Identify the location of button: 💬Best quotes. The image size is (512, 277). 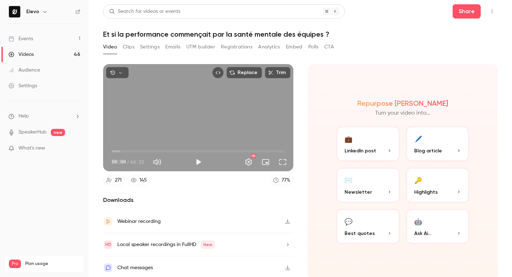
(368, 226).